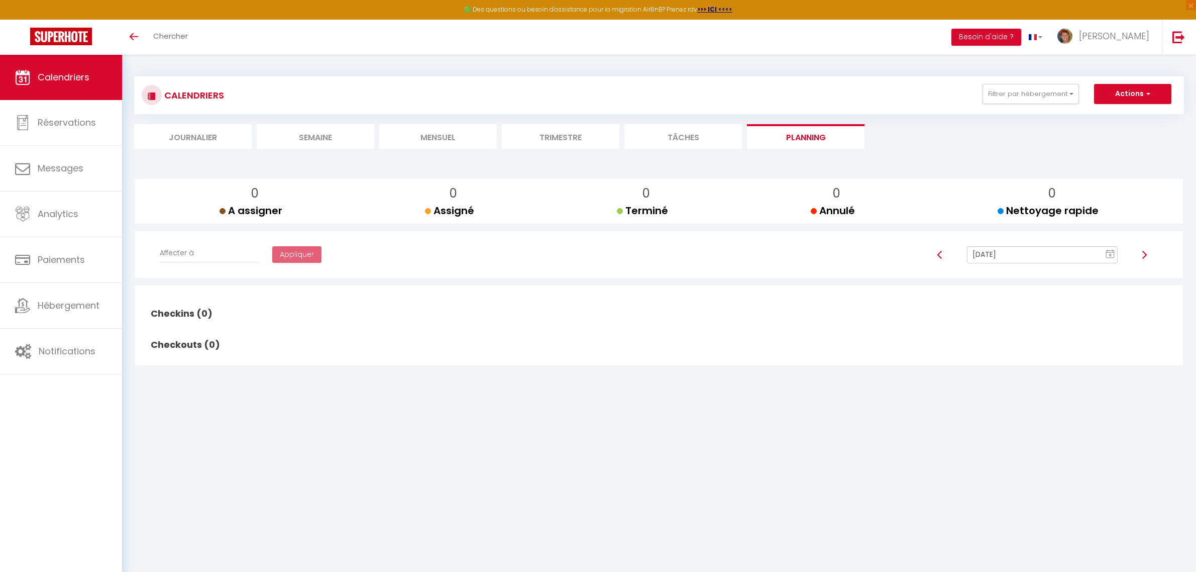  What do you see at coordinates (316, 136) in the screenshot?
I see `li: Semaine` at bounding box center [316, 136].